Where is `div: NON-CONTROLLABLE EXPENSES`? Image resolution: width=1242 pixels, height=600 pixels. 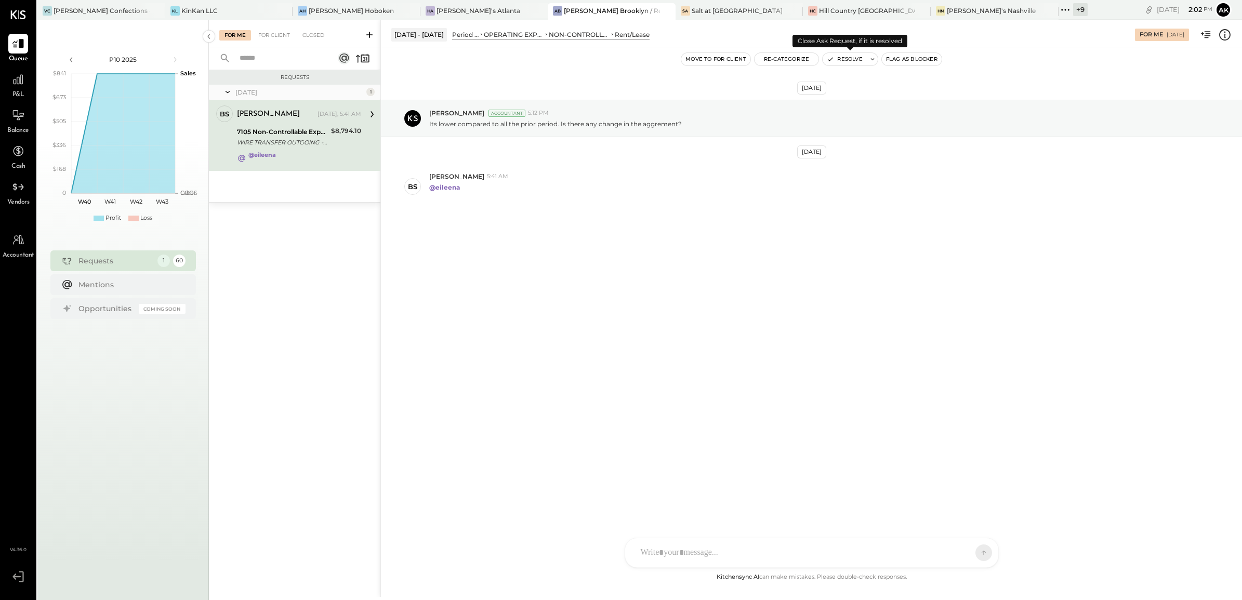 div: NON-CONTROLLABLE EXPENSES is located at coordinates (579, 34).